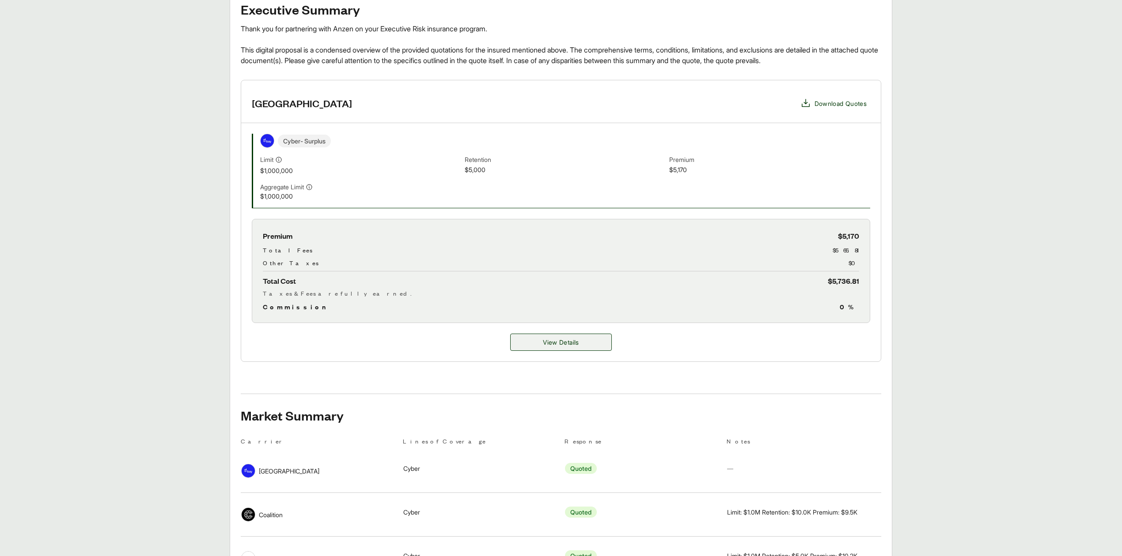 Image resolution: width=1122 pixels, height=556 pixels. What do you see at coordinates (561, 293) in the screenshot?
I see `div: Taxes & Fees are fully earned.` at bounding box center [561, 293].